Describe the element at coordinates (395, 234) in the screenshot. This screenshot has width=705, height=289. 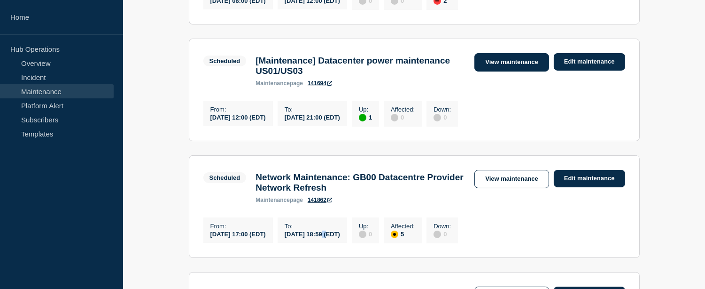
I see `div: affected` at that location.